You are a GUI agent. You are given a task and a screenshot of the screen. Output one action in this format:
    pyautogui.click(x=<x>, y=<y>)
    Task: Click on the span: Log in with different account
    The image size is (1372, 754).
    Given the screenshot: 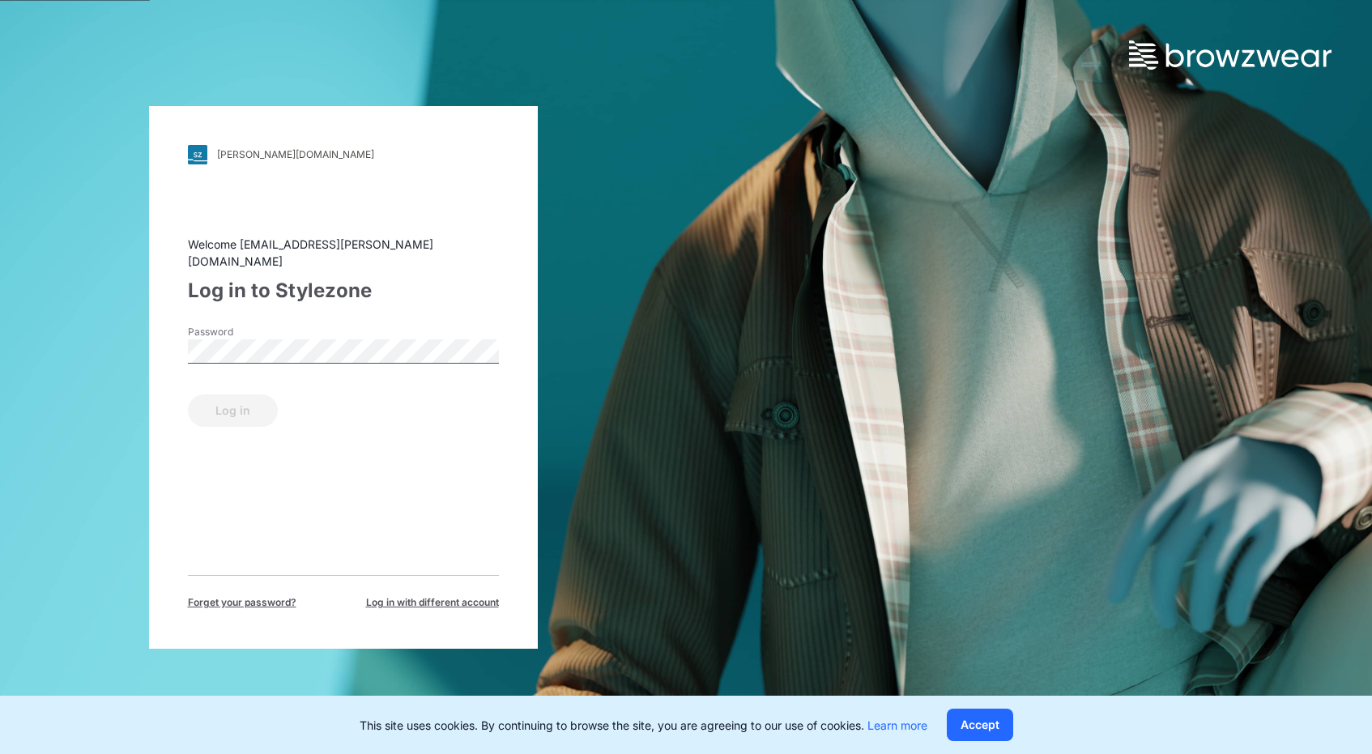 What is the action you would take?
    pyautogui.click(x=432, y=602)
    